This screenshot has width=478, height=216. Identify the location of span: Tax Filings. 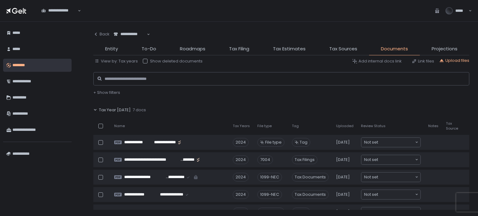
(305, 160).